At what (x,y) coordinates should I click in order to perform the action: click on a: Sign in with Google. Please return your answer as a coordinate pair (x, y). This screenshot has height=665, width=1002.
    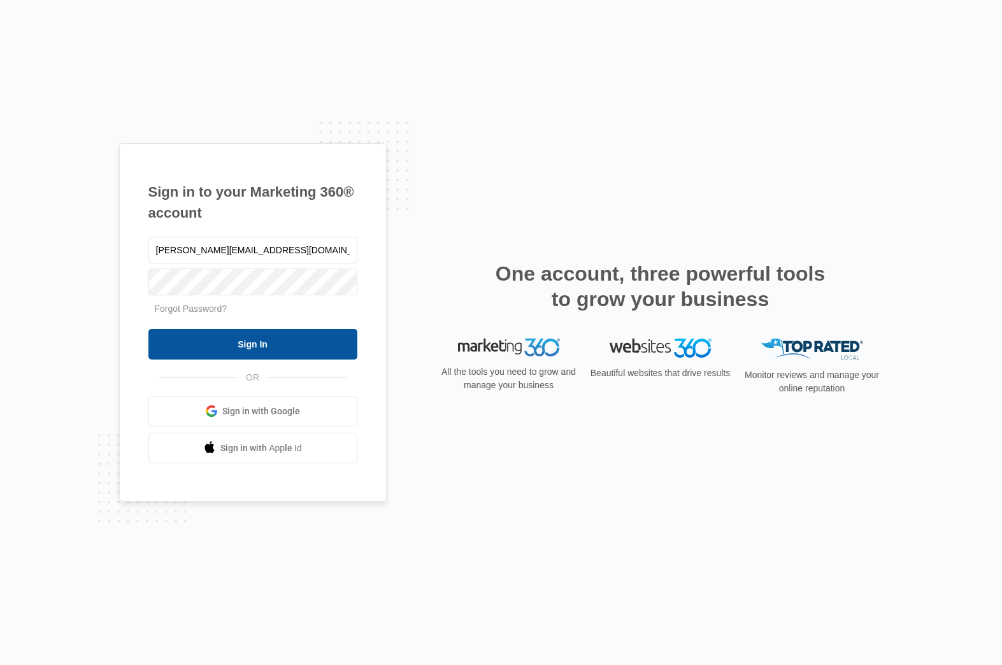
    Looking at the image, I should click on (253, 411).